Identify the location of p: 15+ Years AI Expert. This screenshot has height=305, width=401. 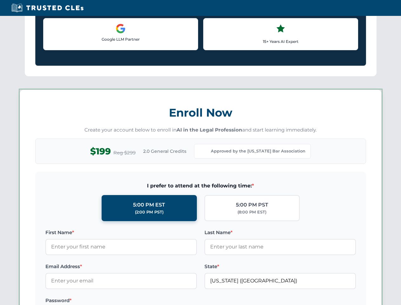
(281, 41).